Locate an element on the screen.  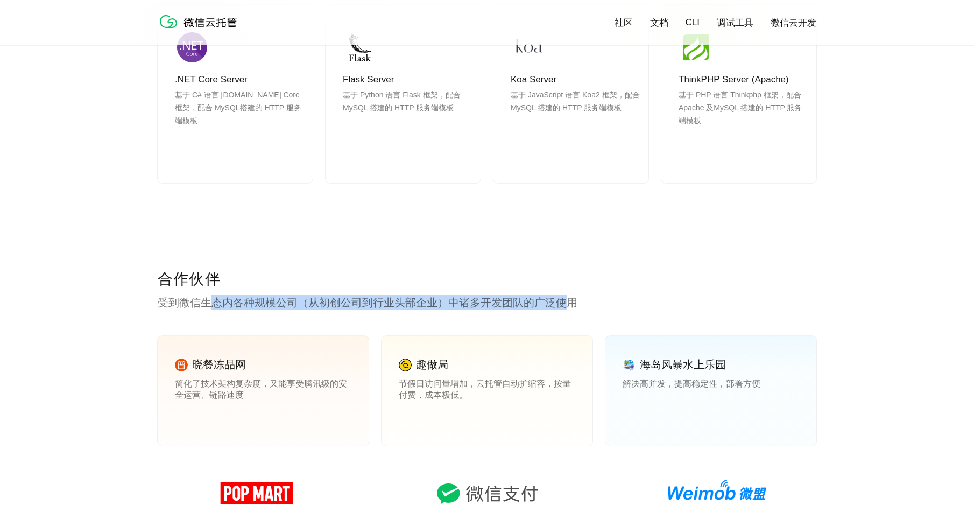
p: 趣做局 is located at coordinates (432, 364).